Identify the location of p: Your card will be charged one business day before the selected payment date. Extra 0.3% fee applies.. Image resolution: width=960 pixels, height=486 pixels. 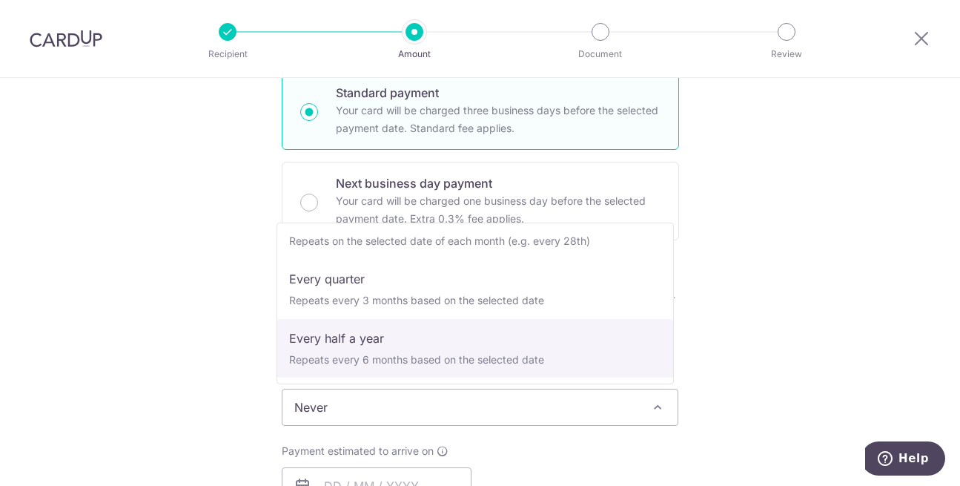
(498, 210).